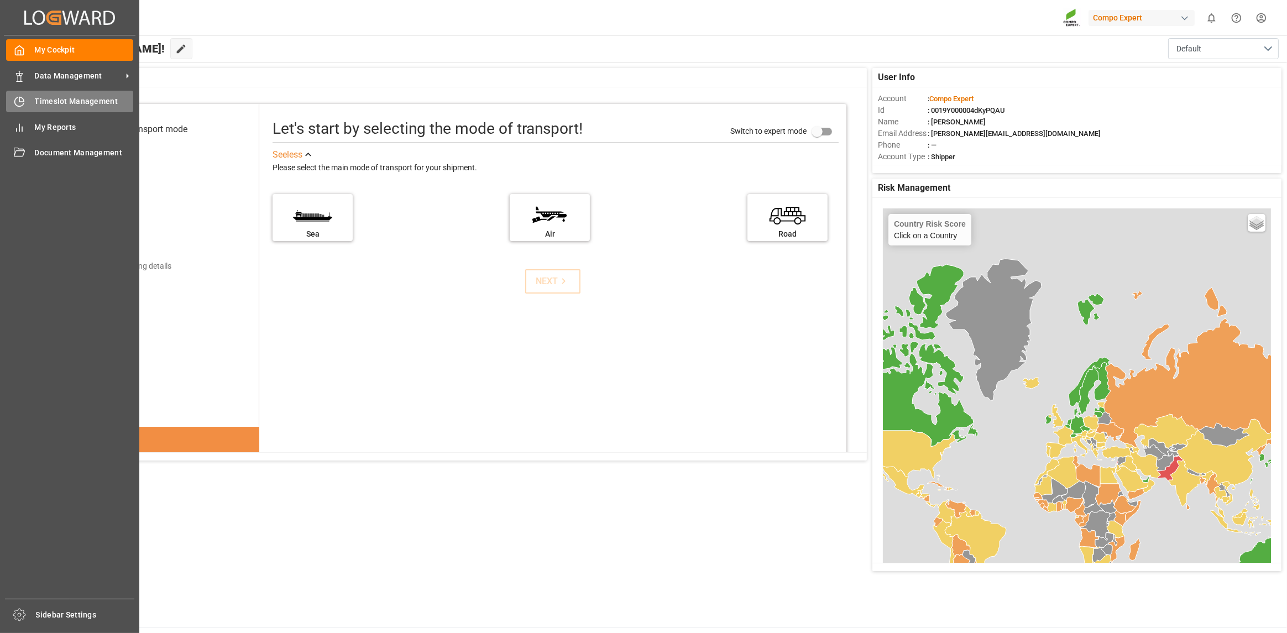  I want to click on a: My Cockpit, so click(70, 50).